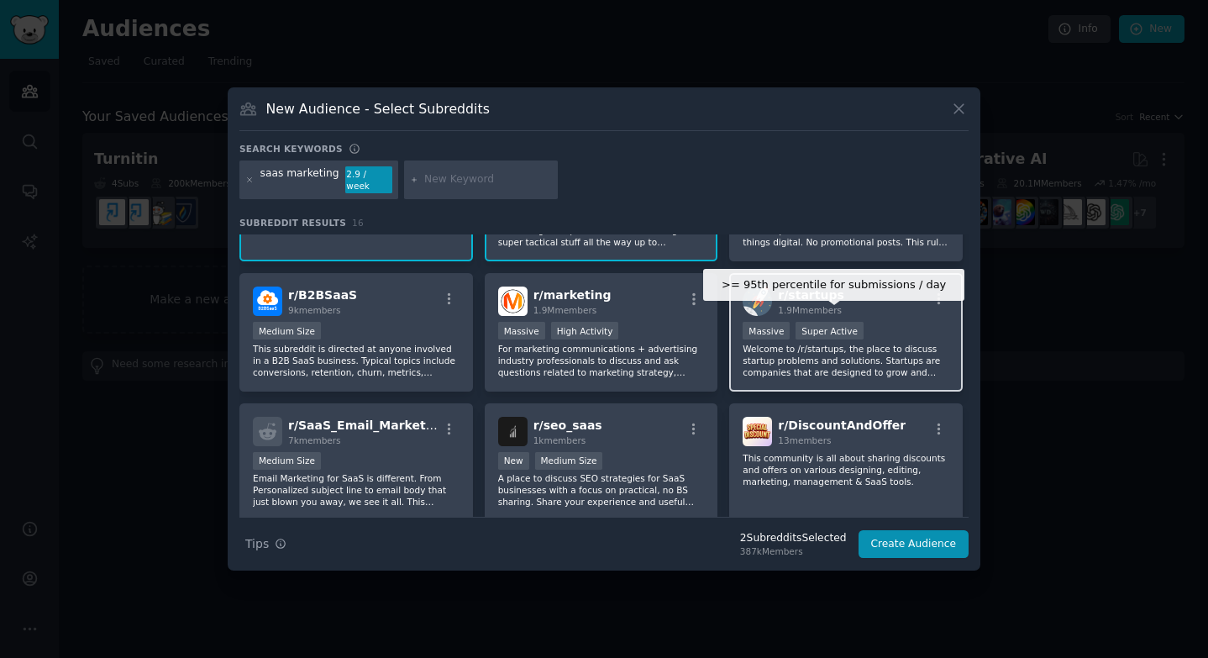 This screenshot has width=1208, height=658. What do you see at coordinates (757, 301) in the screenshot?
I see `img: startups` at bounding box center [757, 301].